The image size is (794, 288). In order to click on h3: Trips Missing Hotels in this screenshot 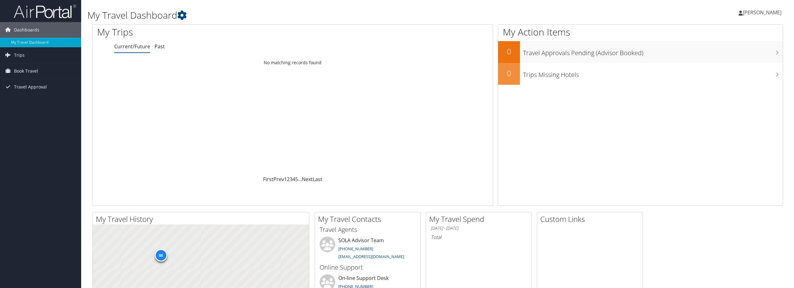, I will do `click(653, 73)`.